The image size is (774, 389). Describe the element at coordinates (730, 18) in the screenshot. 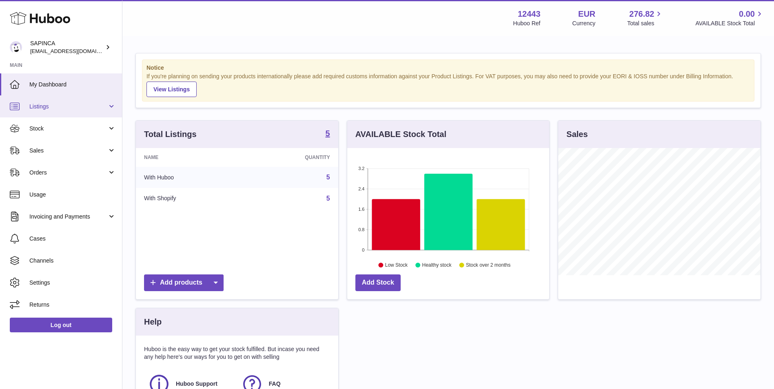

I see `a: 0.00 AVAILABLE Stock Total` at that location.